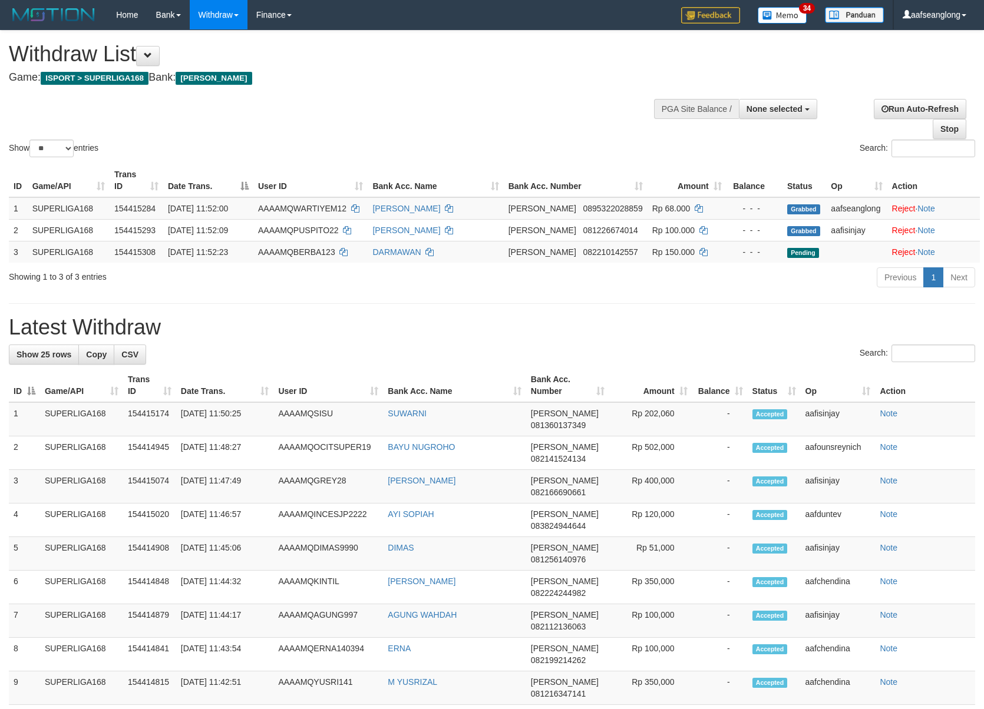 This screenshot has width=984, height=709. I want to click on td: Rp 350,000, so click(650, 587).